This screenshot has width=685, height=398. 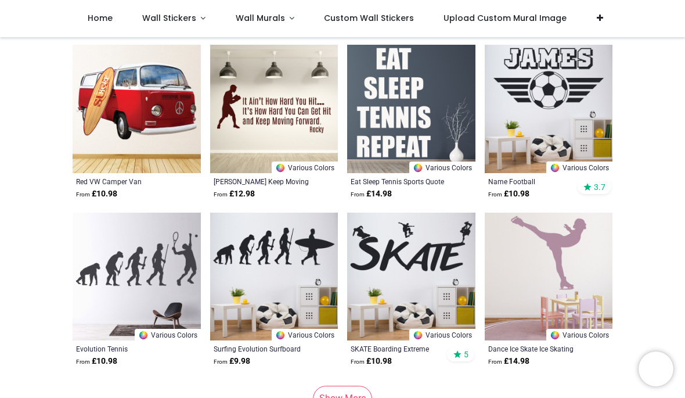 I want to click on img: Eat Sleep Tennis Sports Quote Wall Sticker, so click(x=411, y=109).